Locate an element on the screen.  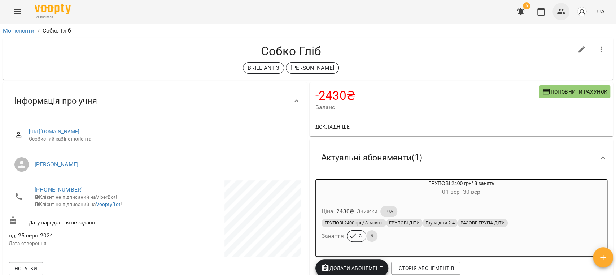
span: Докладніше is located at coordinates (333, 127).